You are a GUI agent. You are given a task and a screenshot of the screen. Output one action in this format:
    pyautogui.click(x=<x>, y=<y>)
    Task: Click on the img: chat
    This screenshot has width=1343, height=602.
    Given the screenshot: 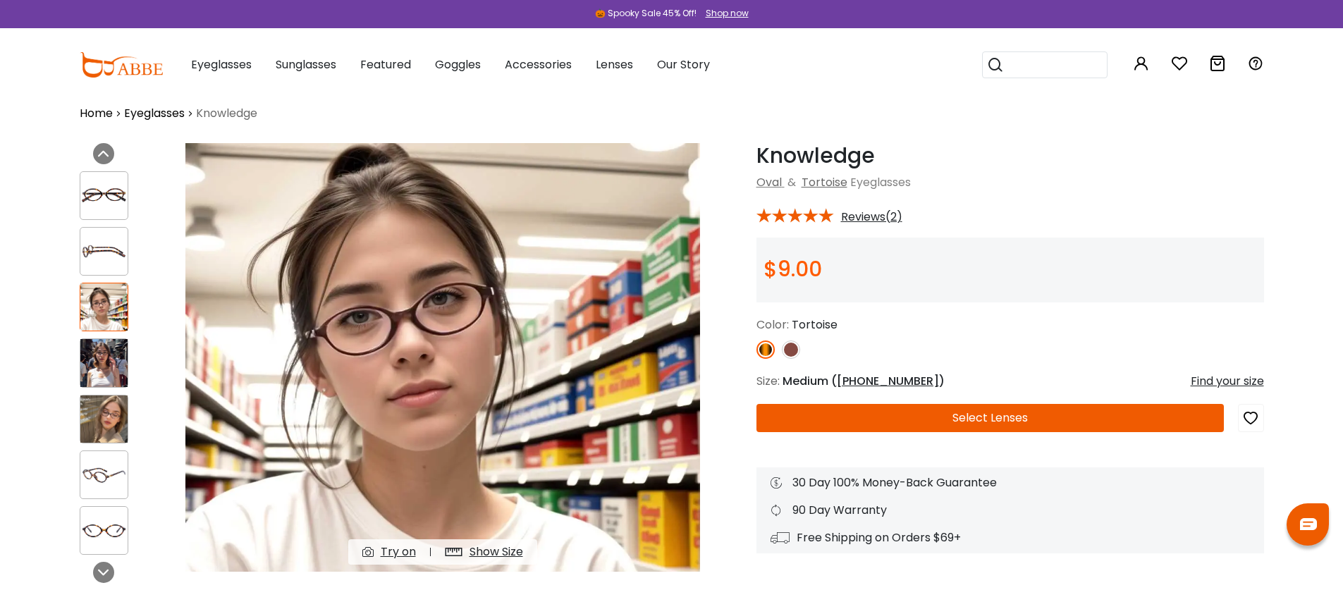 What is the action you would take?
    pyautogui.click(x=1309, y=524)
    